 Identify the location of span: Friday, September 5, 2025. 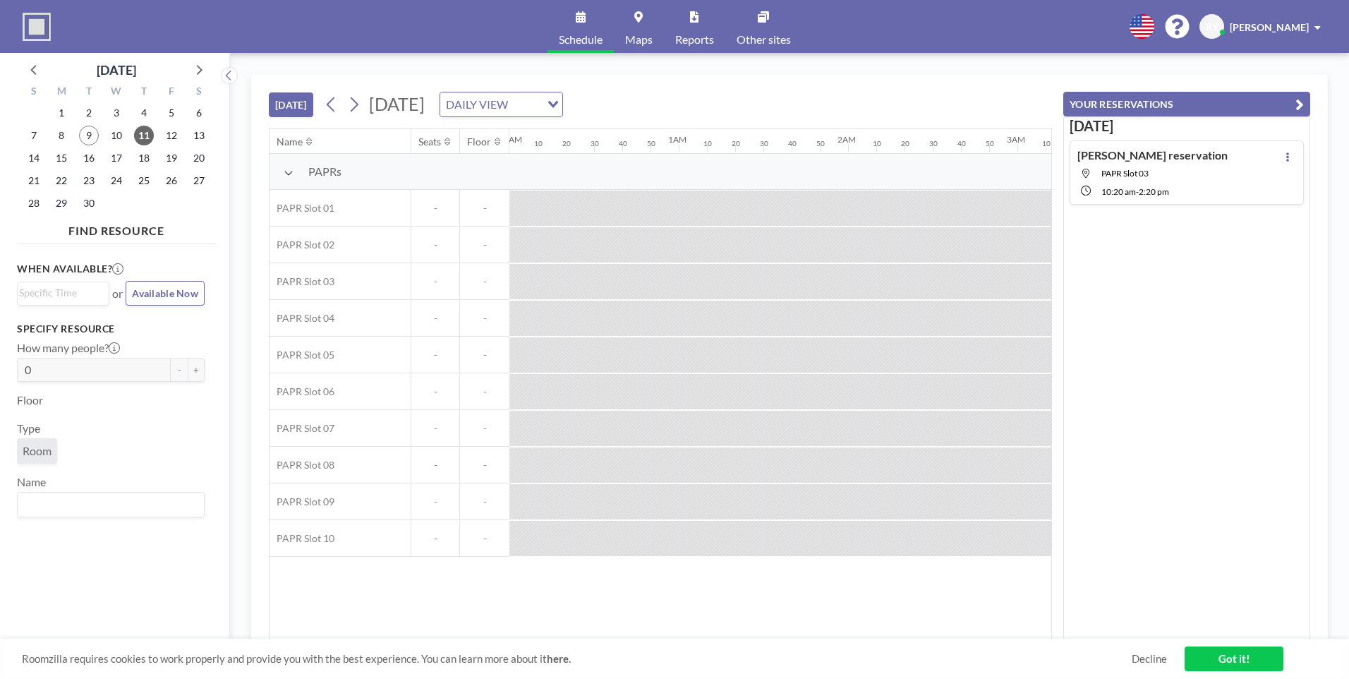
(171, 113).